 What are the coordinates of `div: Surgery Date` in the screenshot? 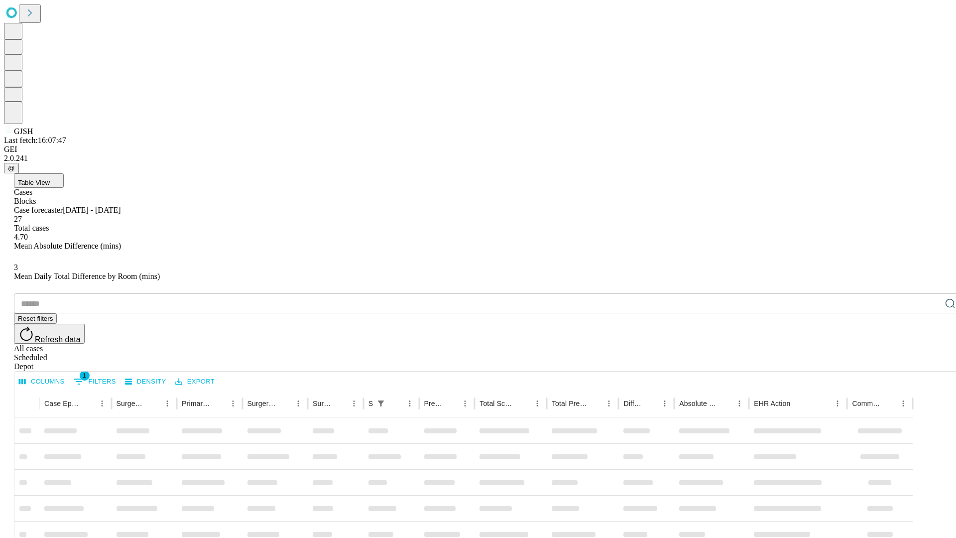 It's located at (322, 403).